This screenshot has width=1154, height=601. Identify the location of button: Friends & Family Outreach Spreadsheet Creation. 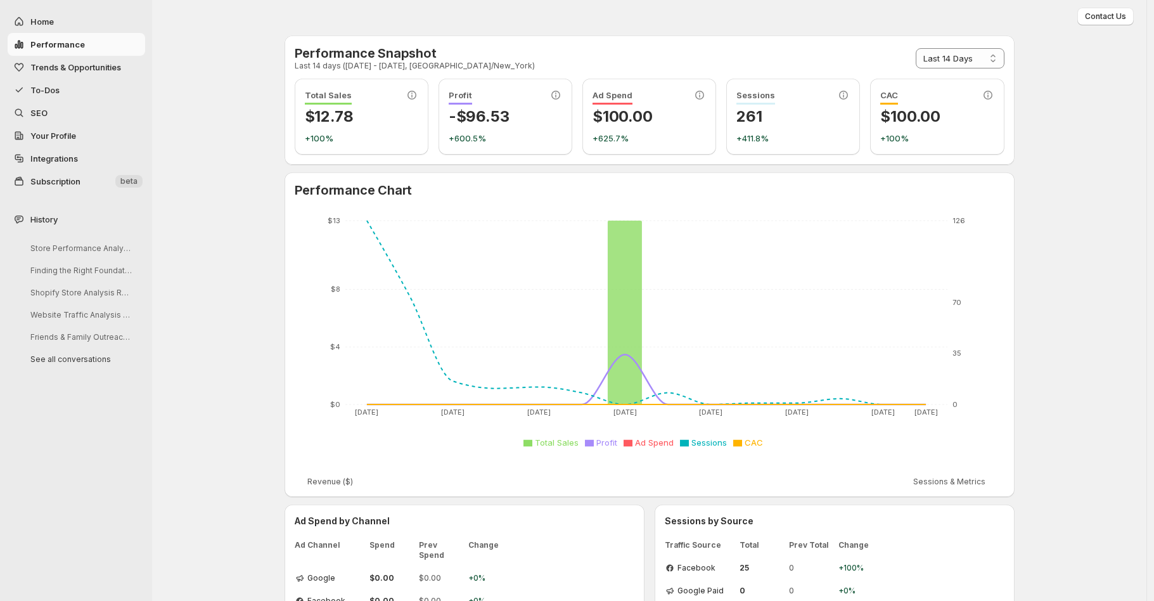
(81, 337).